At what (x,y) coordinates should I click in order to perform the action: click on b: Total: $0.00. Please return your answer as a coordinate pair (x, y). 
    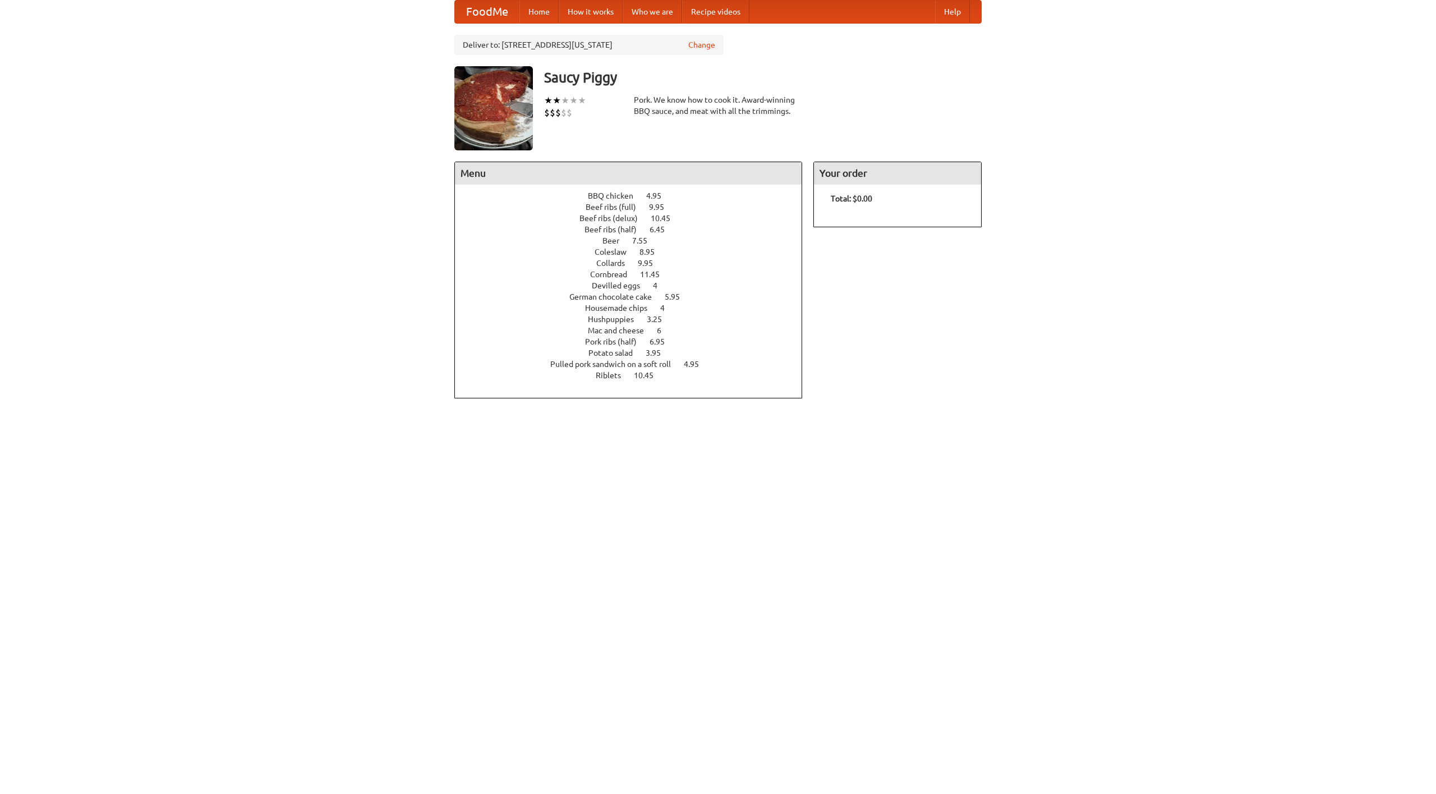
    Looking at the image, I should click on (852, 199).